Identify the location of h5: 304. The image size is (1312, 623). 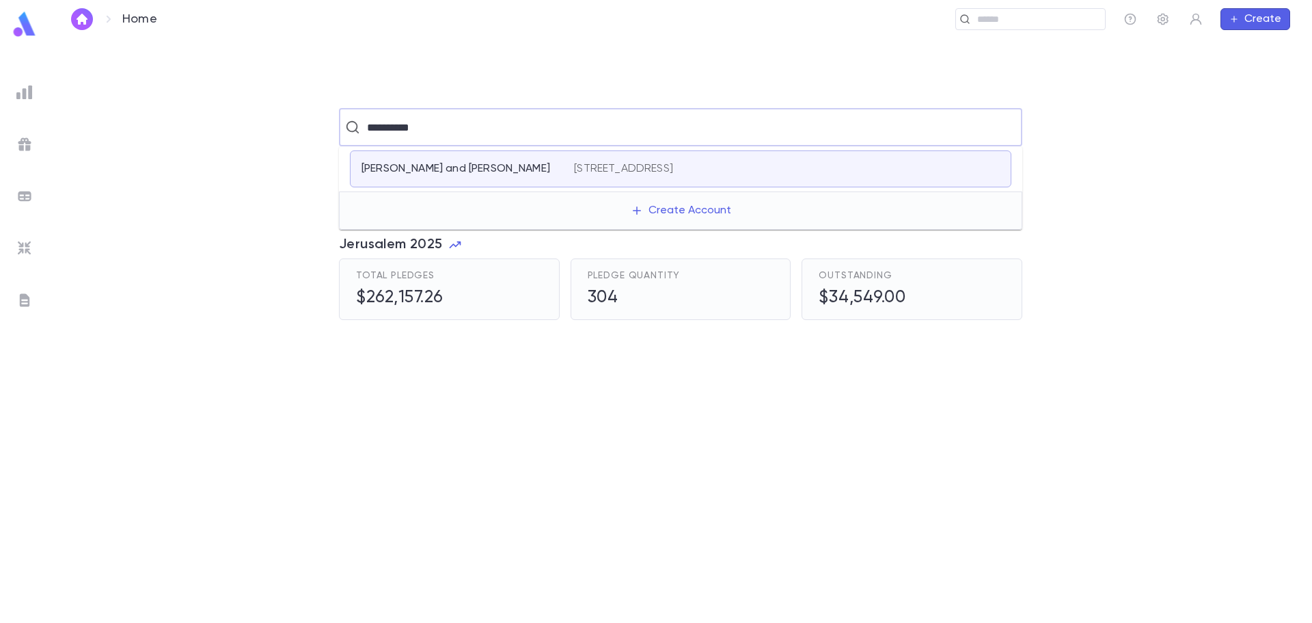
(634, 298).